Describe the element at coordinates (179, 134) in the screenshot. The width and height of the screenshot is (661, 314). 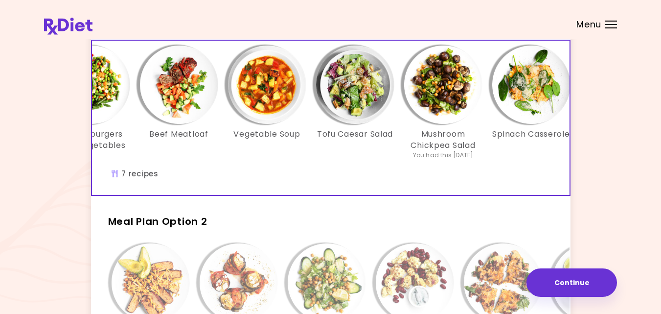
I see `h3: Beef Meatloaf` at that location.